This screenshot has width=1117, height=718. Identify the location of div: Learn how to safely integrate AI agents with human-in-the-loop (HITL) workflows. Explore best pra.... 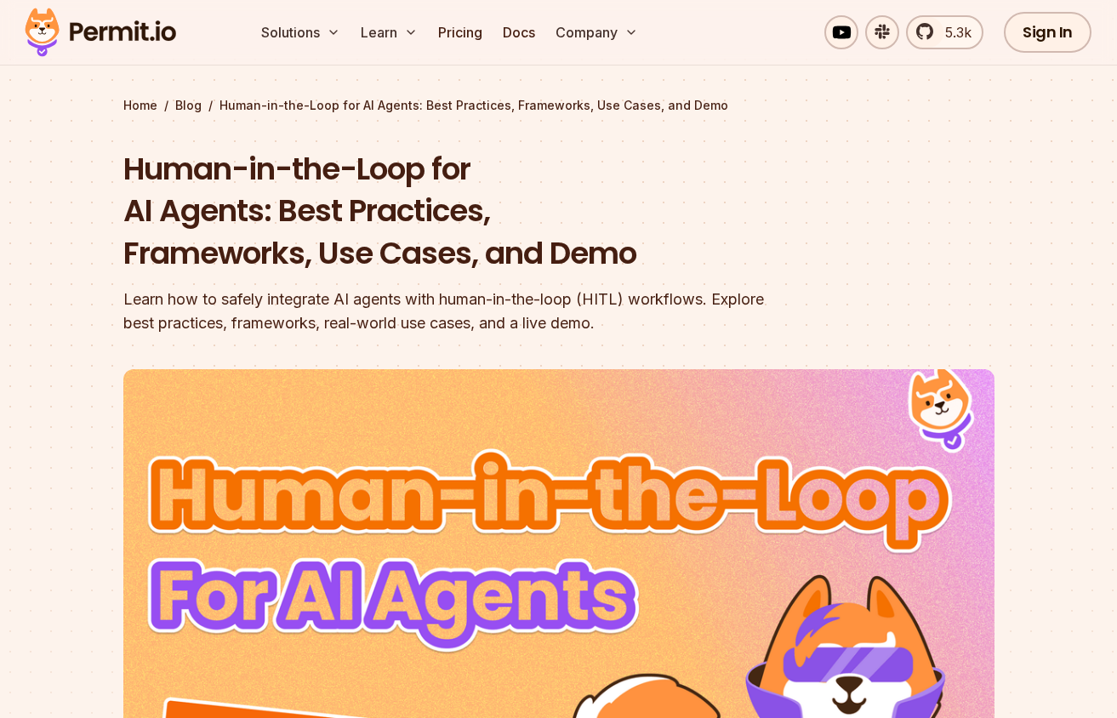
(450, 311).